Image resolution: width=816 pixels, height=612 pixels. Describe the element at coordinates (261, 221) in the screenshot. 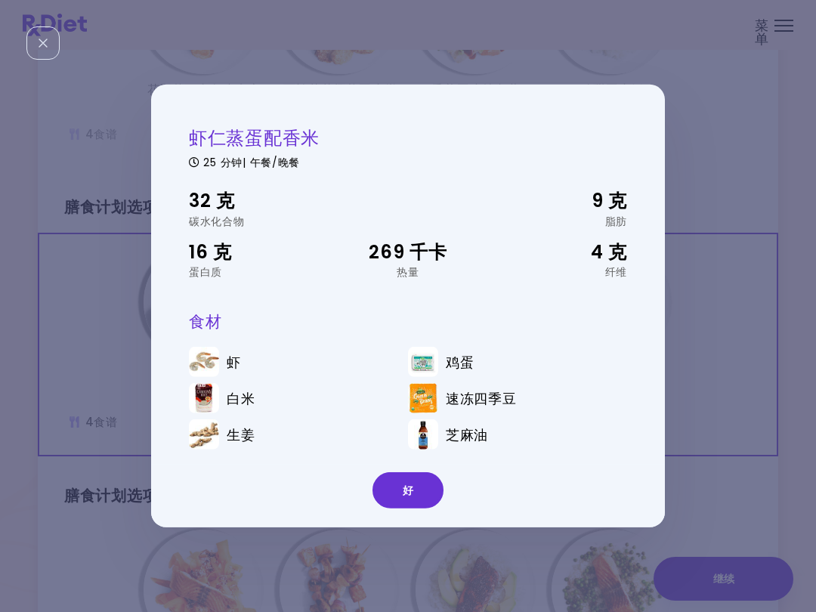

I see `div: 碳水化合物` at that location.